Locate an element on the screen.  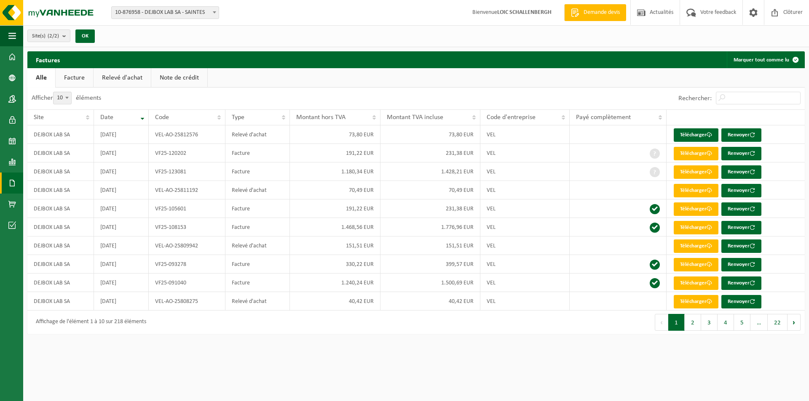
a: Demande devis is located at coordinates (595, 13).